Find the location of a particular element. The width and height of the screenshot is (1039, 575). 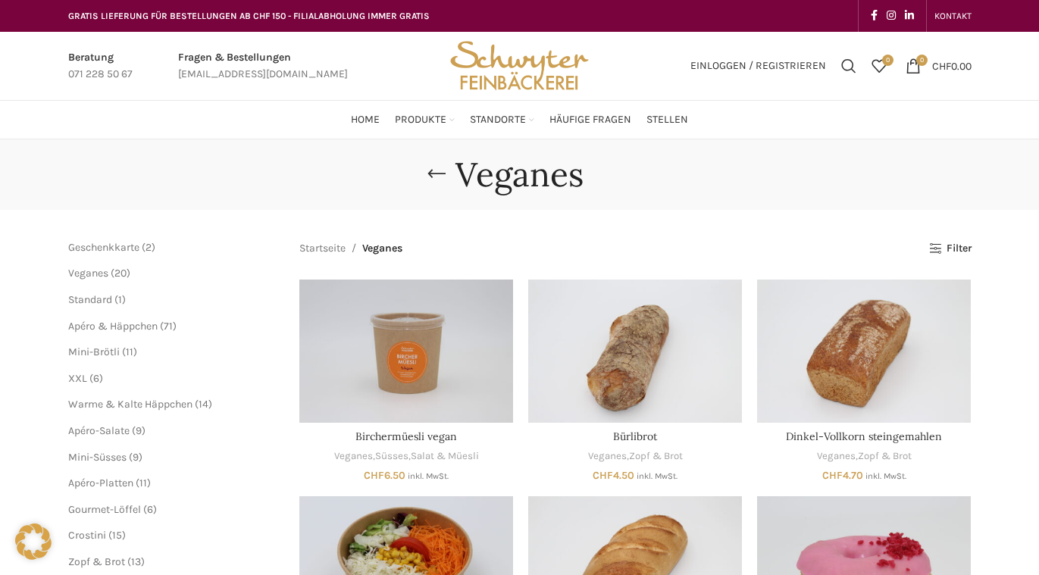

a: Produkte is located at coordinates (424, 120).